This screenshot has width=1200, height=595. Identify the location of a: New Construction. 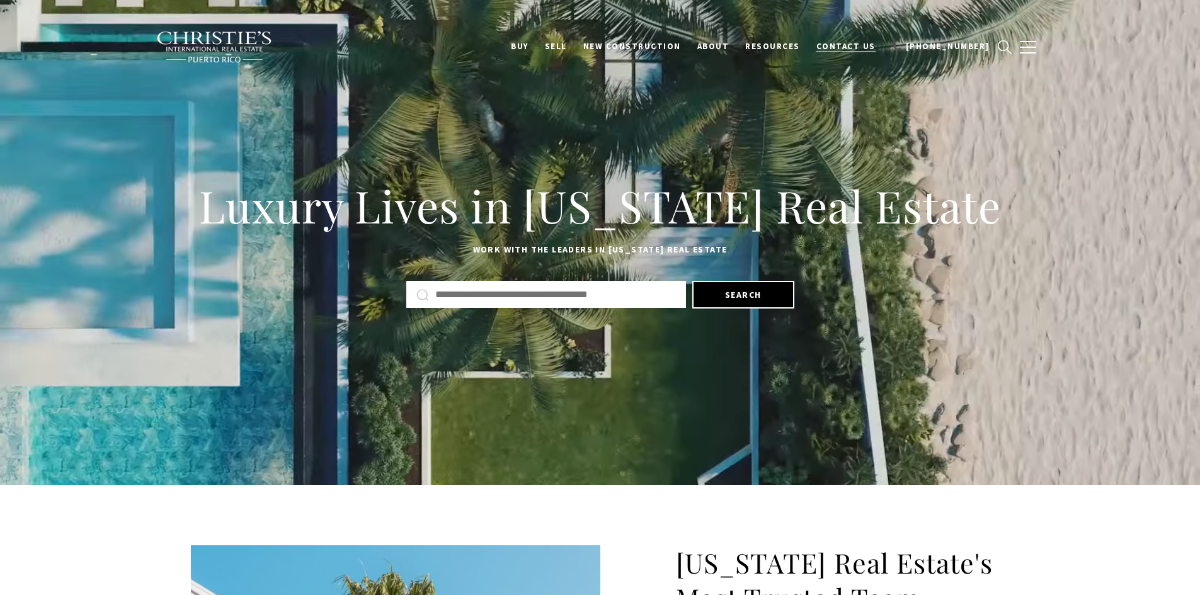
(632, 47).